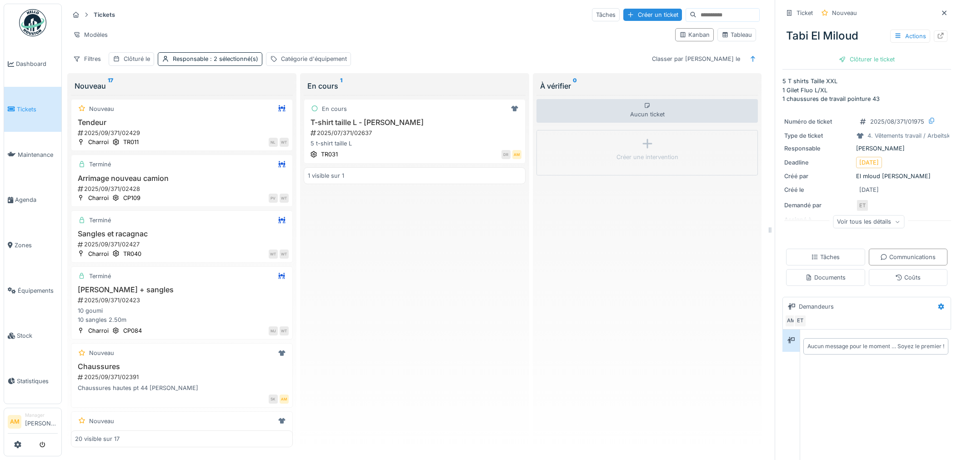 This screenshot has width=962, height=460. What do you see at coordinates (737, 35) in the screenshot?
I see `div: Tableau` at bounding box center [737, 35].